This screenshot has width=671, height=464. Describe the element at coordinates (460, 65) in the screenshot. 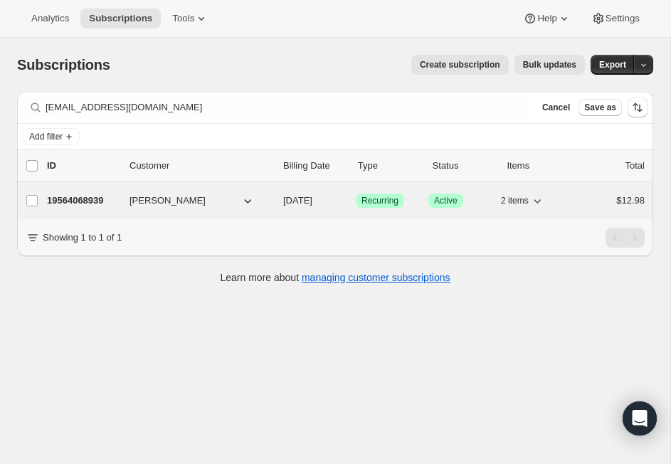

I see `span: Create subscription` at that location.